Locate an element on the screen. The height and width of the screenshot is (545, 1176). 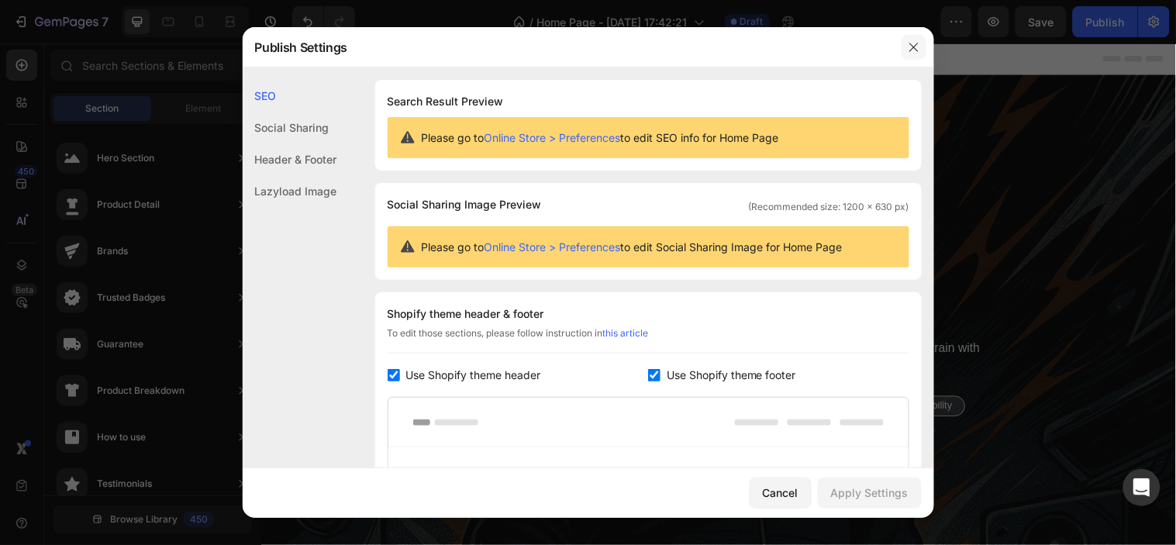
h2: Running becomes a shared adventure is located at coordinates (465, 231).